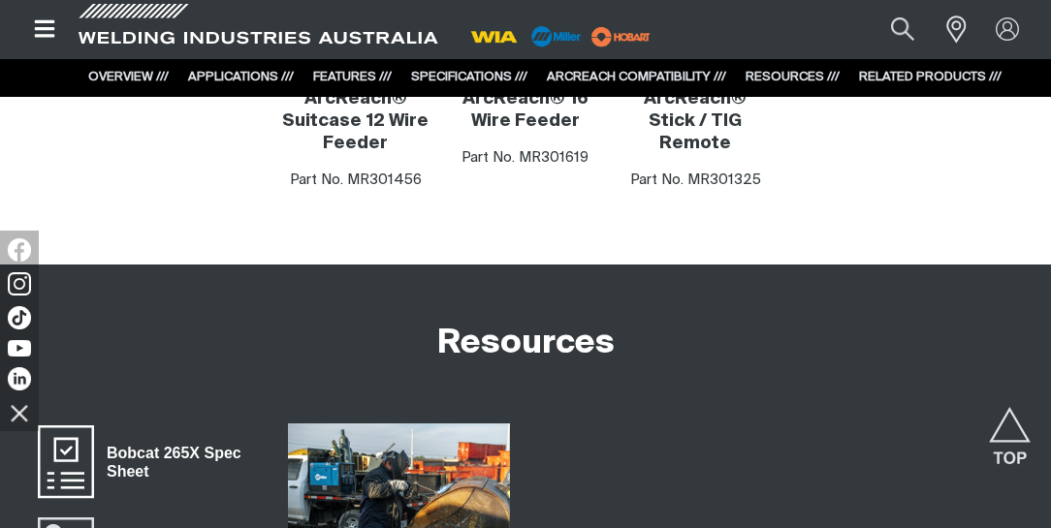  What do you see at coordinates (621, 36) in the screenshot?
I see `a: miller` at bounding box center [621, 36].